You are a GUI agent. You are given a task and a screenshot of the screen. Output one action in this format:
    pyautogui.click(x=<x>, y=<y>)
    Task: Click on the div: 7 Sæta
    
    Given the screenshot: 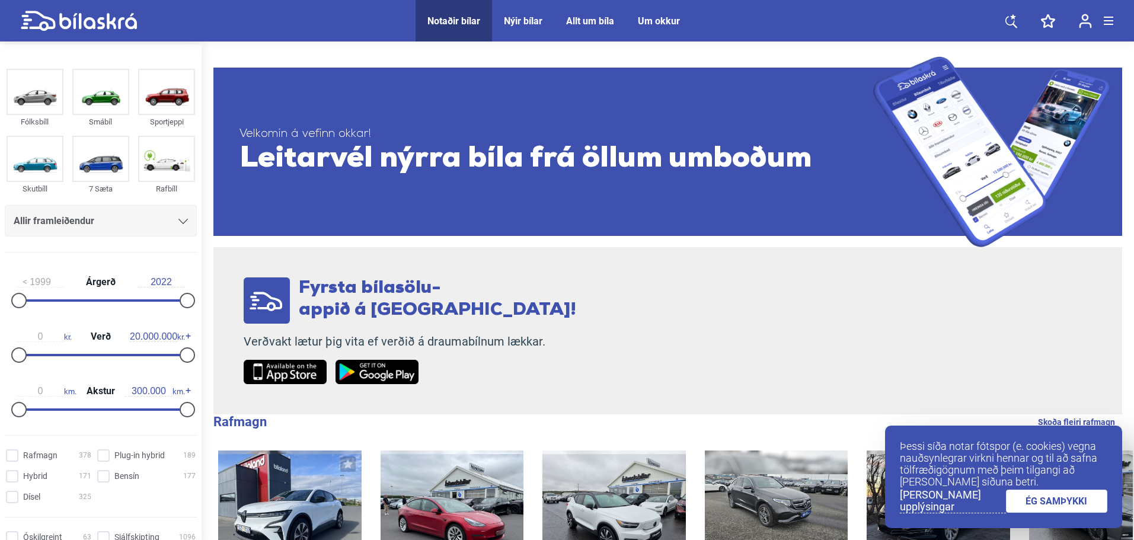 What is the action you would take?
    pyautogui.click(x=101, y=188)
    